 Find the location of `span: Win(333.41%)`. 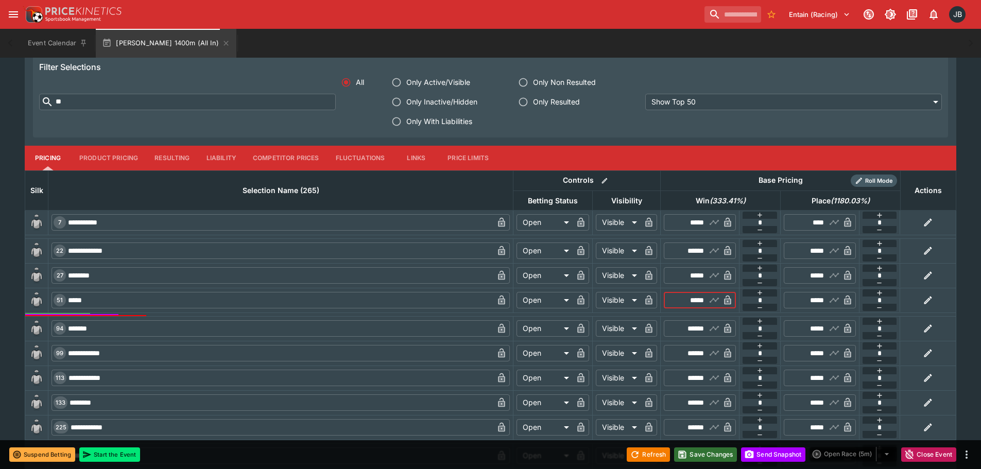

span: Win(333.41%) is located at coordinates (721, 201).